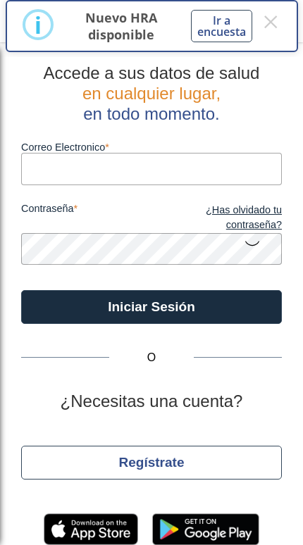 This screenshot has width=303, height=545. Describe the element at coordinates (216, 218) in the screenshot. I see `a: ¿Has olvidado tu contraseña?` at that location.